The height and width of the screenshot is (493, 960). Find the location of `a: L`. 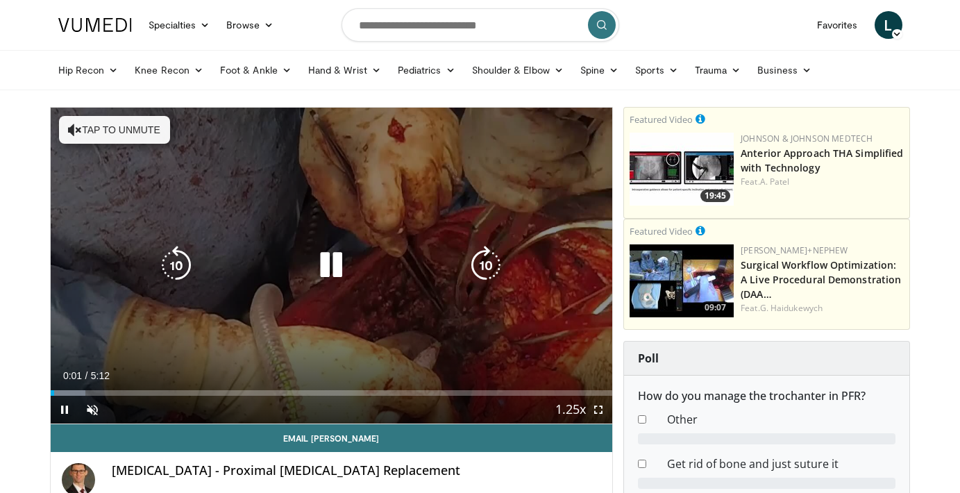

a: L is located at coordinates (888, 25).